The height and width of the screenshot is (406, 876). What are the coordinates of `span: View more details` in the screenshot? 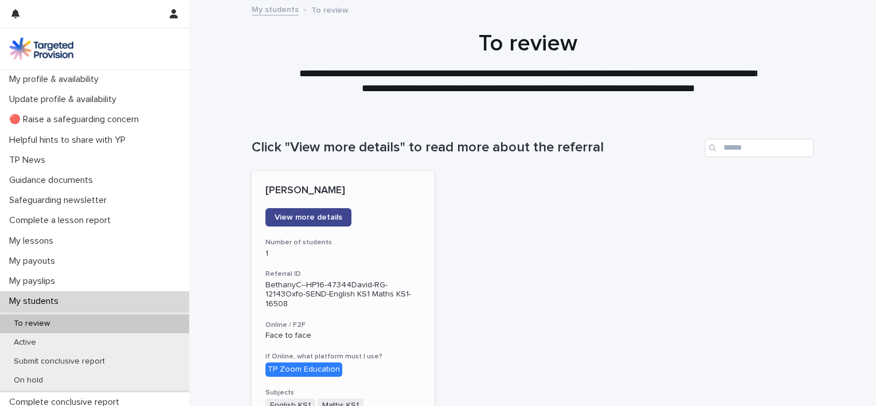 It's located at (309, 217).